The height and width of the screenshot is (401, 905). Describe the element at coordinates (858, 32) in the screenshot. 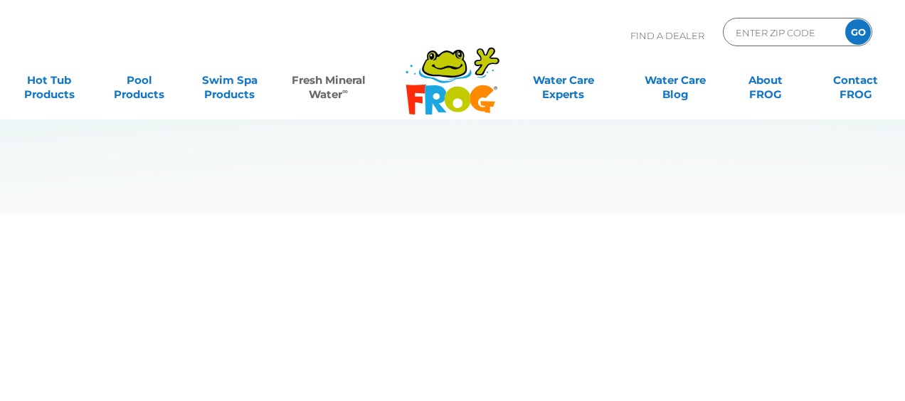

I see `input: GO` at that location.